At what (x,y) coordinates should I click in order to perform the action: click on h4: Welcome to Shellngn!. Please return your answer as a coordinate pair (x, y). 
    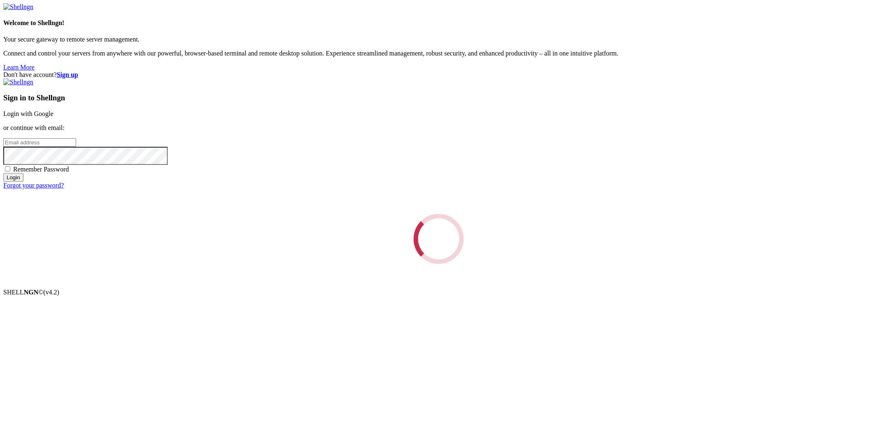
    Looking at the image, I should click on (438, 23).